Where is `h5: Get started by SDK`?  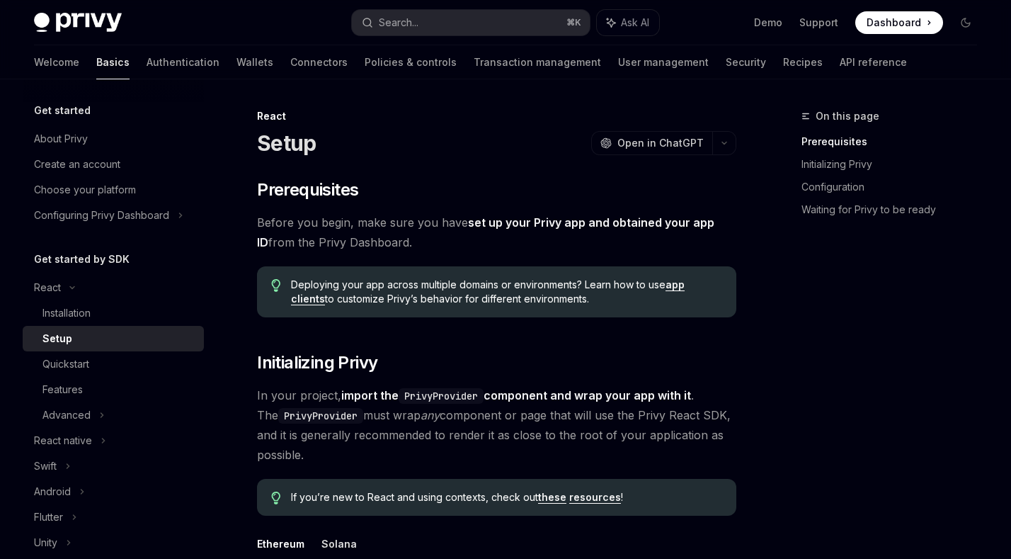 h5: Get started by SDK is located at coordinates (81, 259).